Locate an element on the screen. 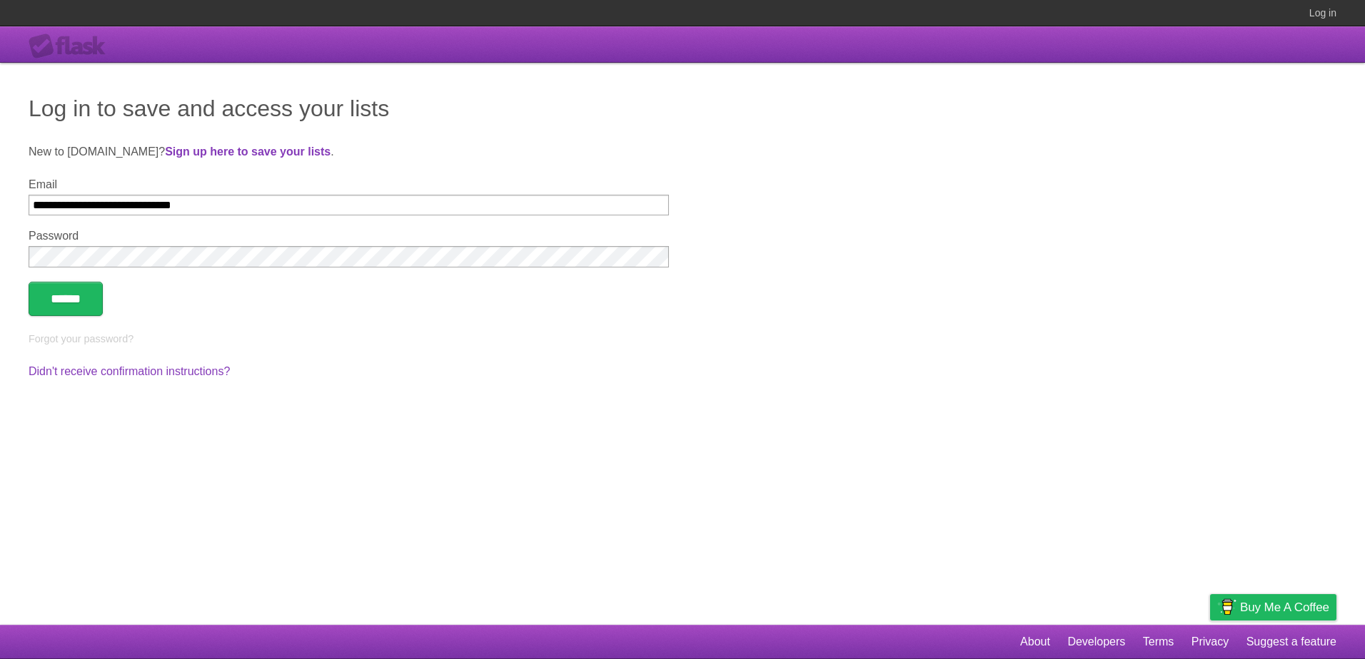  div: Flask is located at coordinates (71, 46).